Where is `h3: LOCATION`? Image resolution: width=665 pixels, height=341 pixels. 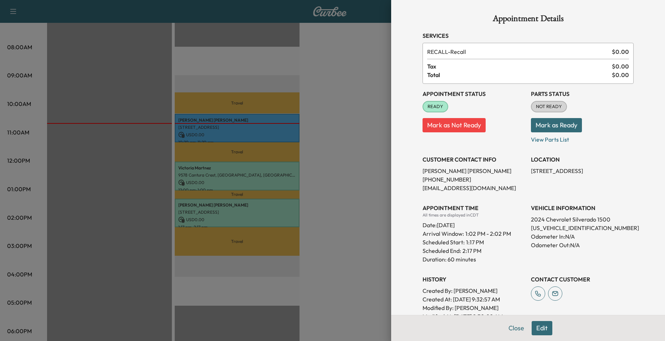 h3: LOCATION is located at coordinates (582, 159).